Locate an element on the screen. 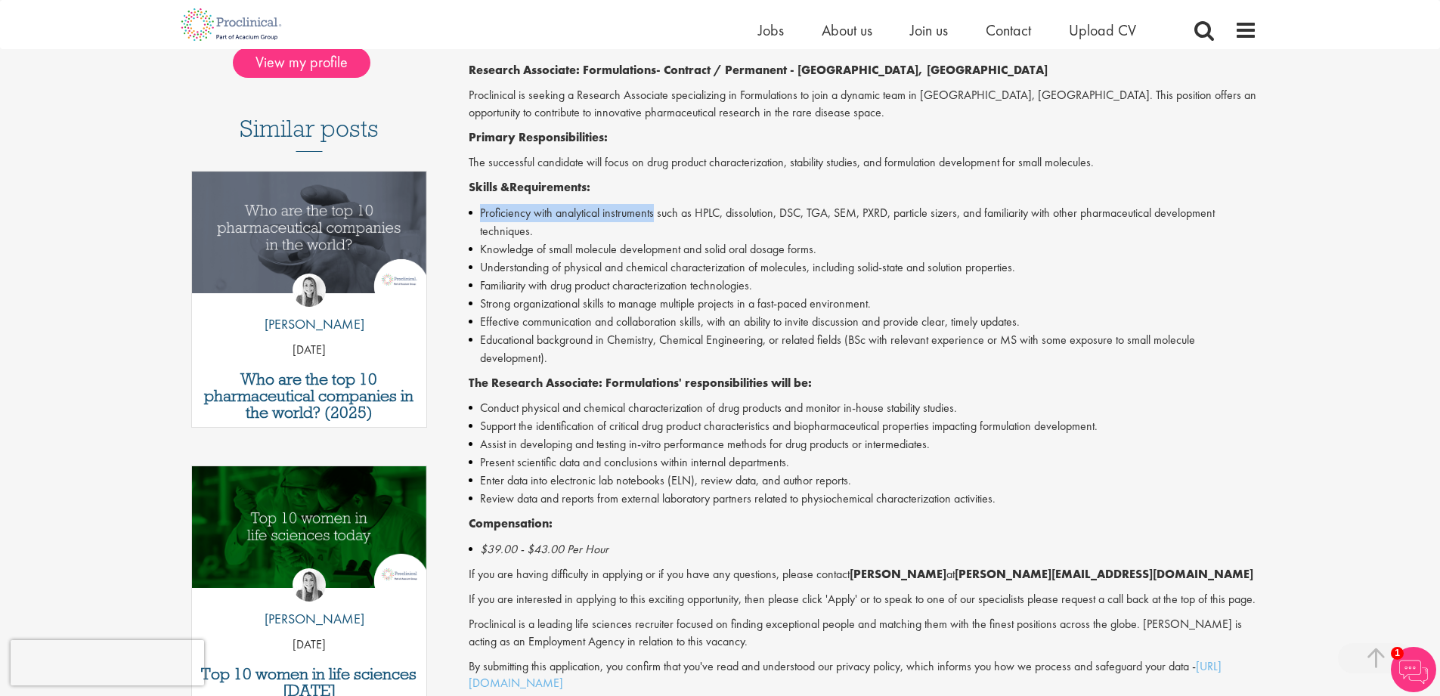 The image size is (1440, 696). li: Effective communication and collaboration skills, with an ability to invite discussion and provid... is located at coordinates (863, 322).